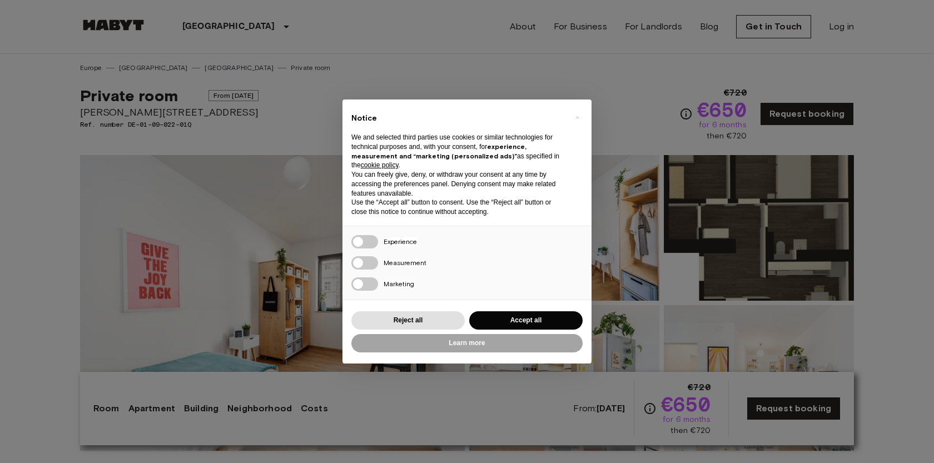 The height and width of the screenshot is (463, 934). Describe the element at coordinates (458, 151) in the screenshot. I see `p: We and selected third parties use cookies or similar technologies for technical purposes and, wit...` at that location.